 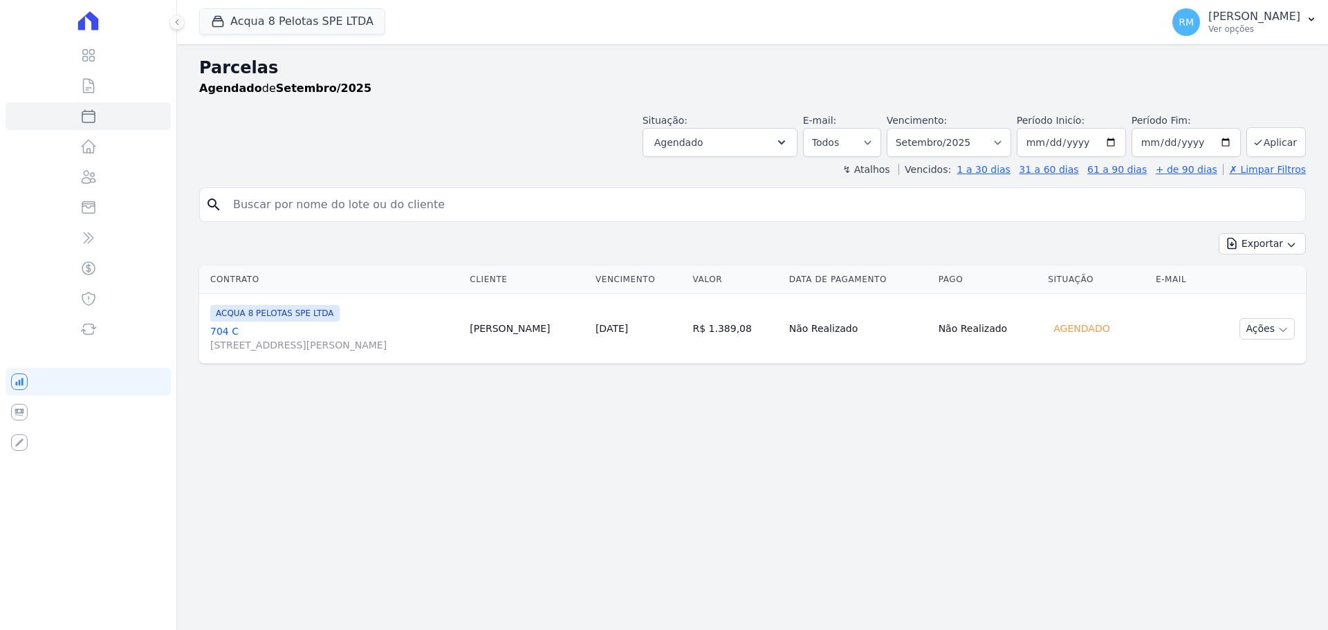 I want to click on span: ACQUA 8 PELOTAS SPE LTDA, so click(x=274, y=313).